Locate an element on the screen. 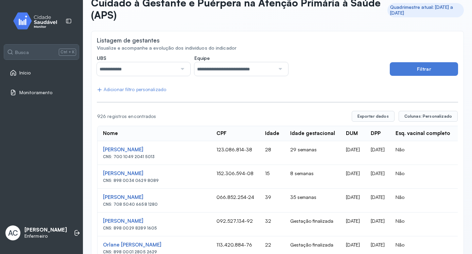 Image resolution: width=472 pixels, height=254 pixels. div: Visualize e acompanhe a evolução dos indivíduos do indicador is located at coordinates (278, 48).